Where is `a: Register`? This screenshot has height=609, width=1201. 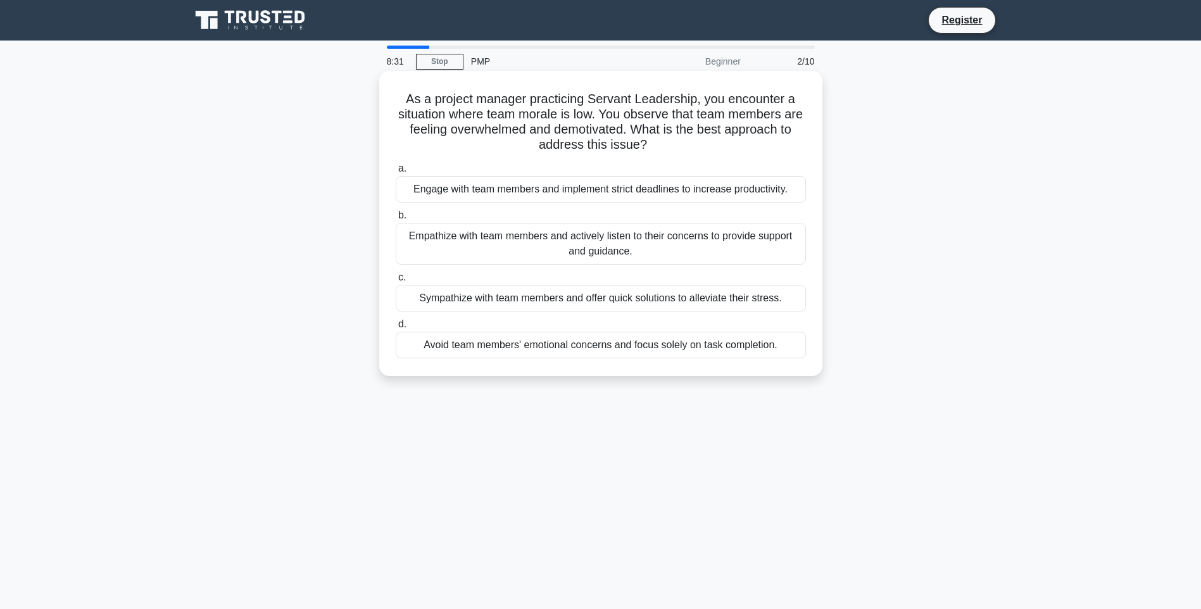
a: Register is located at coordinates (962, 20).